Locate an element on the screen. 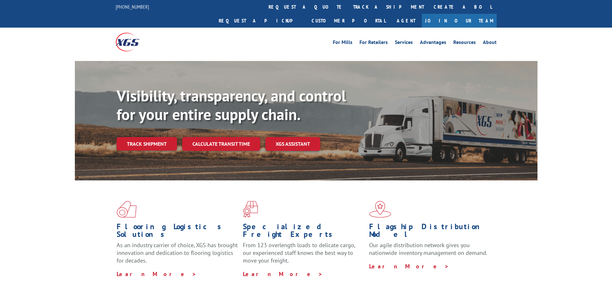 Image resolution: width=612 pixels, height=295 pixels. span: As an industry carrier of choice, XGS has brought innovation and dedication to flooring logistics... is located at coordinates (177, 253).